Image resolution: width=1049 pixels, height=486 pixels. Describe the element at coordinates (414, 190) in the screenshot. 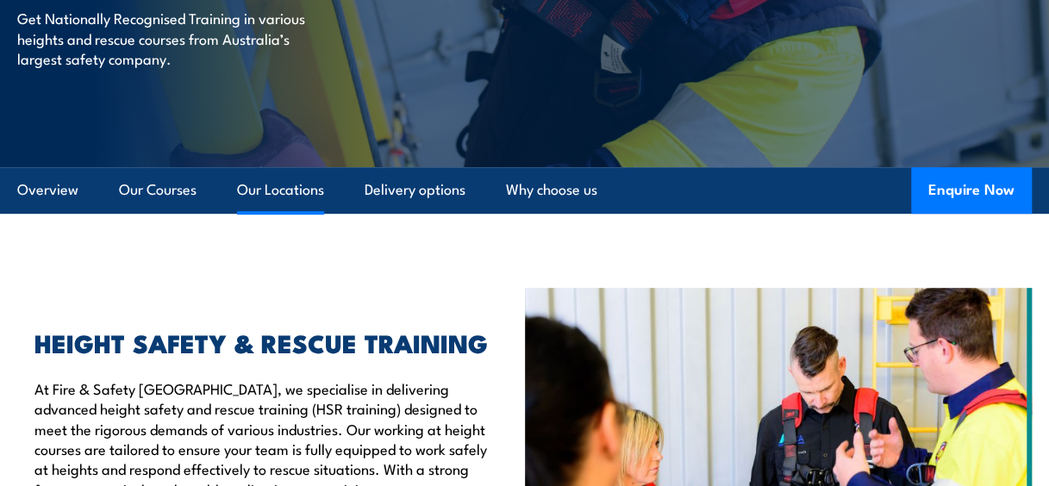

I see `a: Delivery options` at that location.